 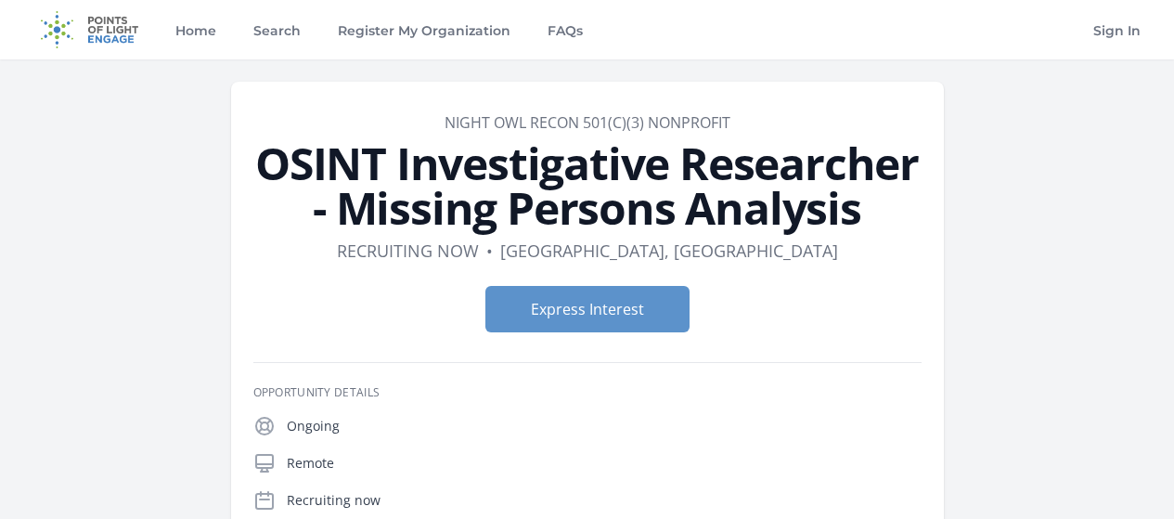 What do you see at coordinates (588, 309) in the screenshot?
I see `button: Express Interest` at bounding box center [588, 309].